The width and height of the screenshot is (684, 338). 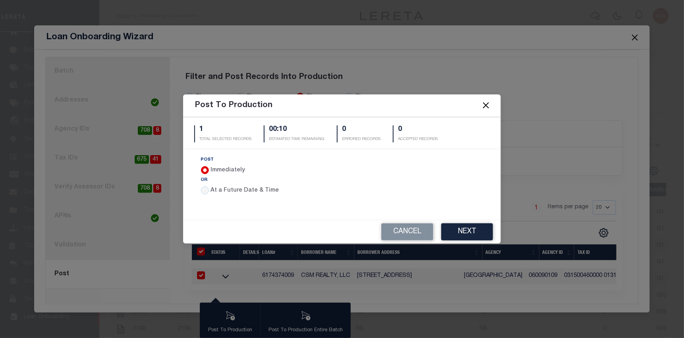 I want to click on button: Close, so click(x=486, y=106).